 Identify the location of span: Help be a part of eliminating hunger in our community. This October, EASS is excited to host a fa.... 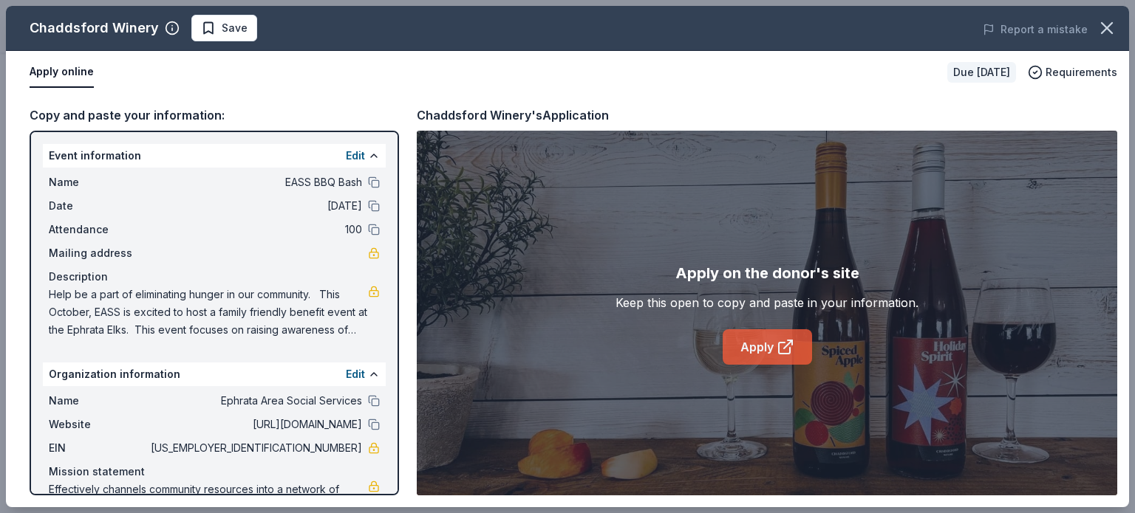
(208, 312).